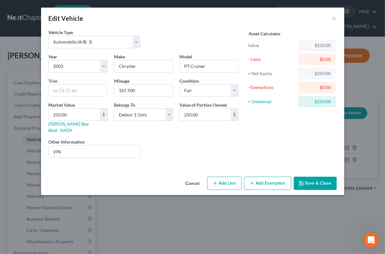 This screenshot has height=254, width=385. What do you see at coordinates (61, 32) in the screenshot?
I see `label: Vehicle Type` at bounding box center [61, 32].